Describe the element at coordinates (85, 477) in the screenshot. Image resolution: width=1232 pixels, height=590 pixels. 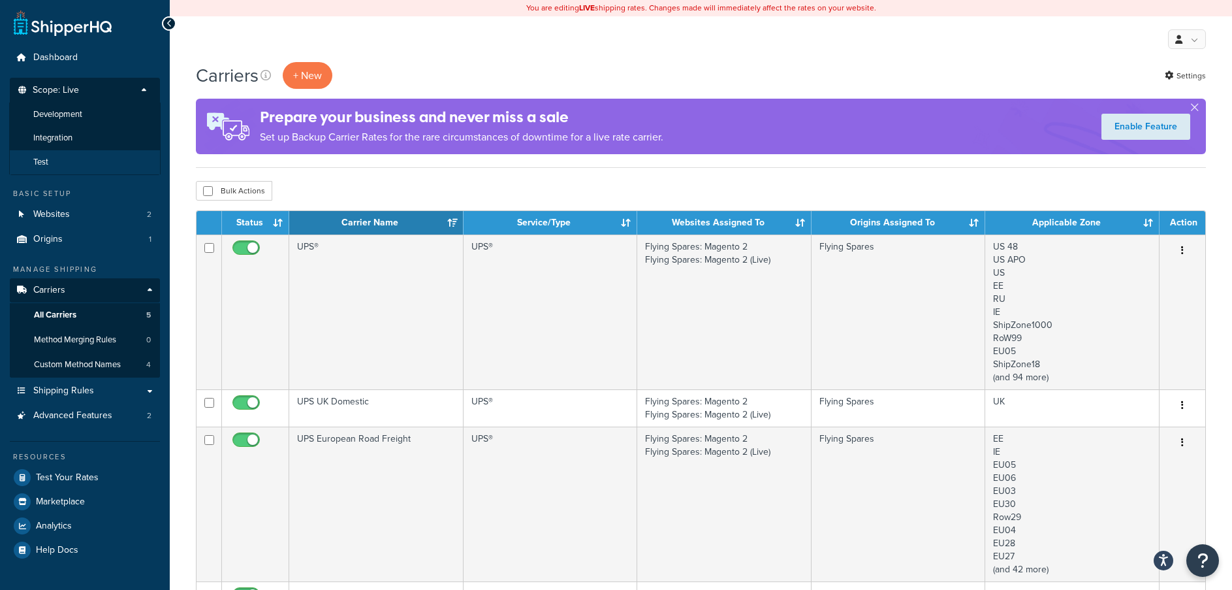
I see `a: Test Your Rates` at that location.